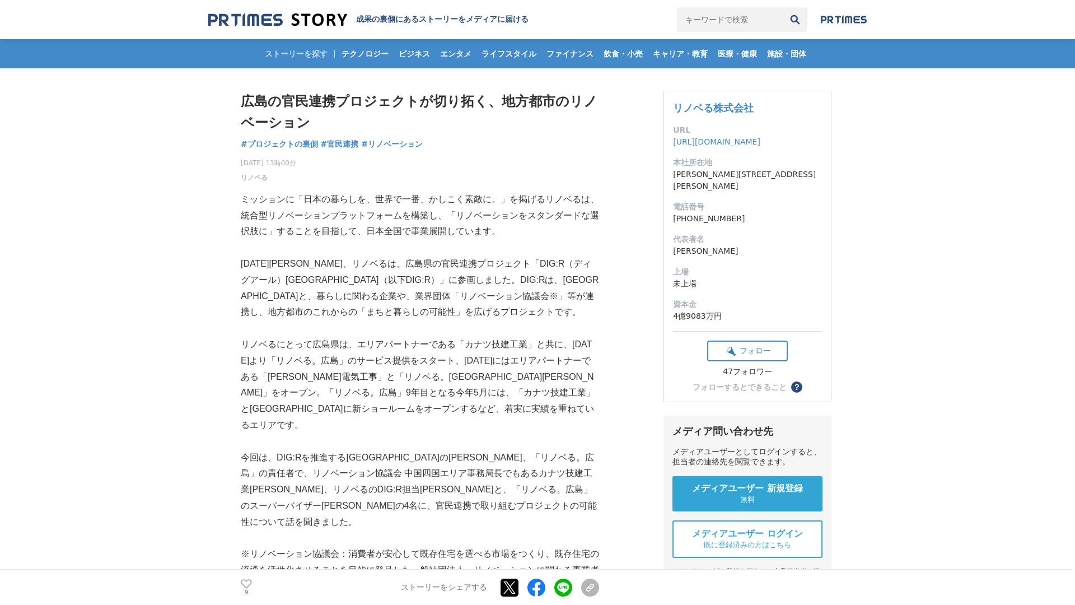 The width and height of the screenshot is (1075, 605). What do you see at coordinates (748, 239) in the screenshot?
I see `dt: 代表者名` at bounding box center [748, 239].